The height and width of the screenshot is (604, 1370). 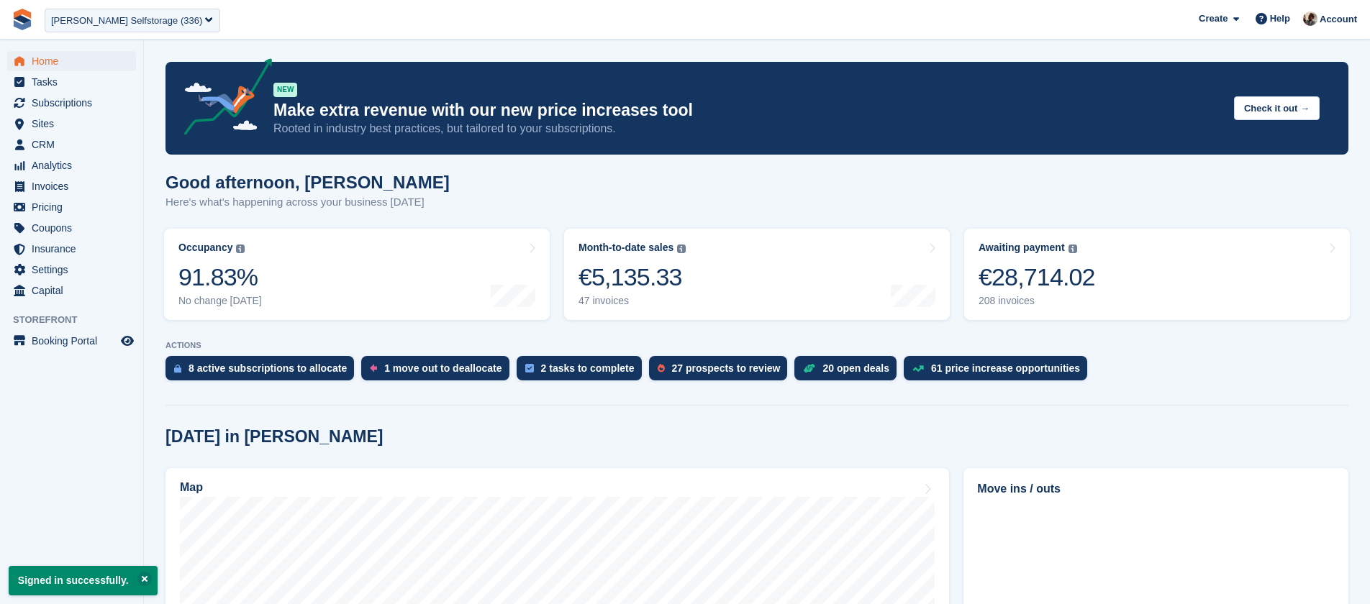 I want to click on span: Pricing, so click(x=75, y=207).